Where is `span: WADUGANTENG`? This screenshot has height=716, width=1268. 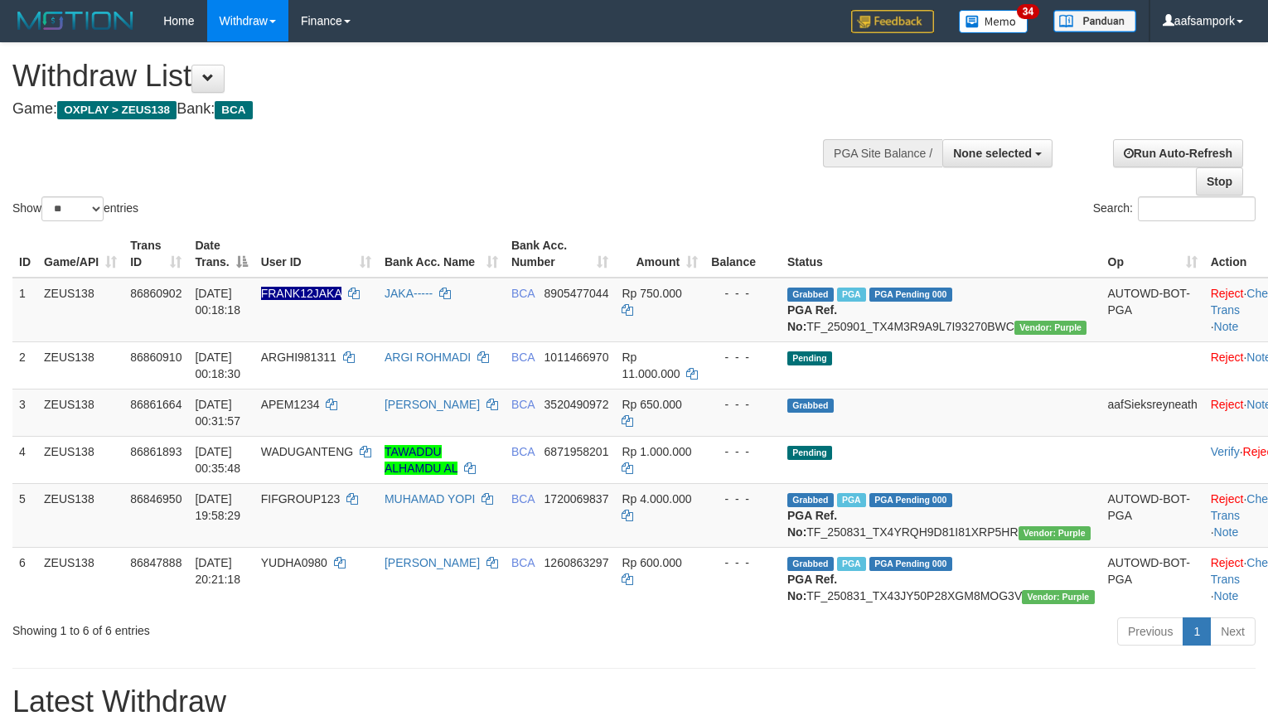 span: WADUGANTENG is located at coordinates (307, 452).